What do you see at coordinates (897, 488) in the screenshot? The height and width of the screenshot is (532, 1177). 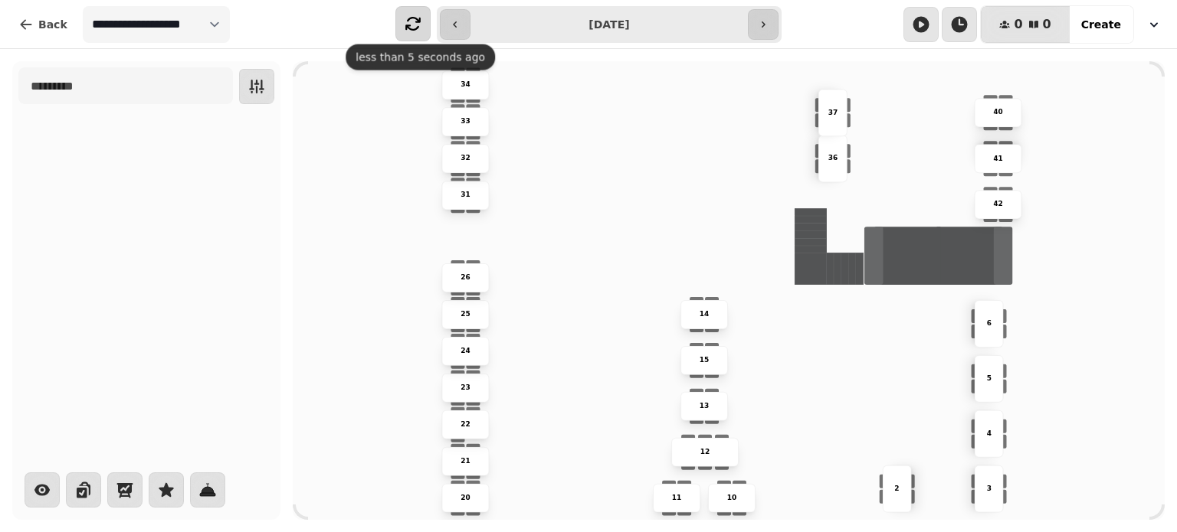 I see `p: 2` at bounding box center [897, 488].